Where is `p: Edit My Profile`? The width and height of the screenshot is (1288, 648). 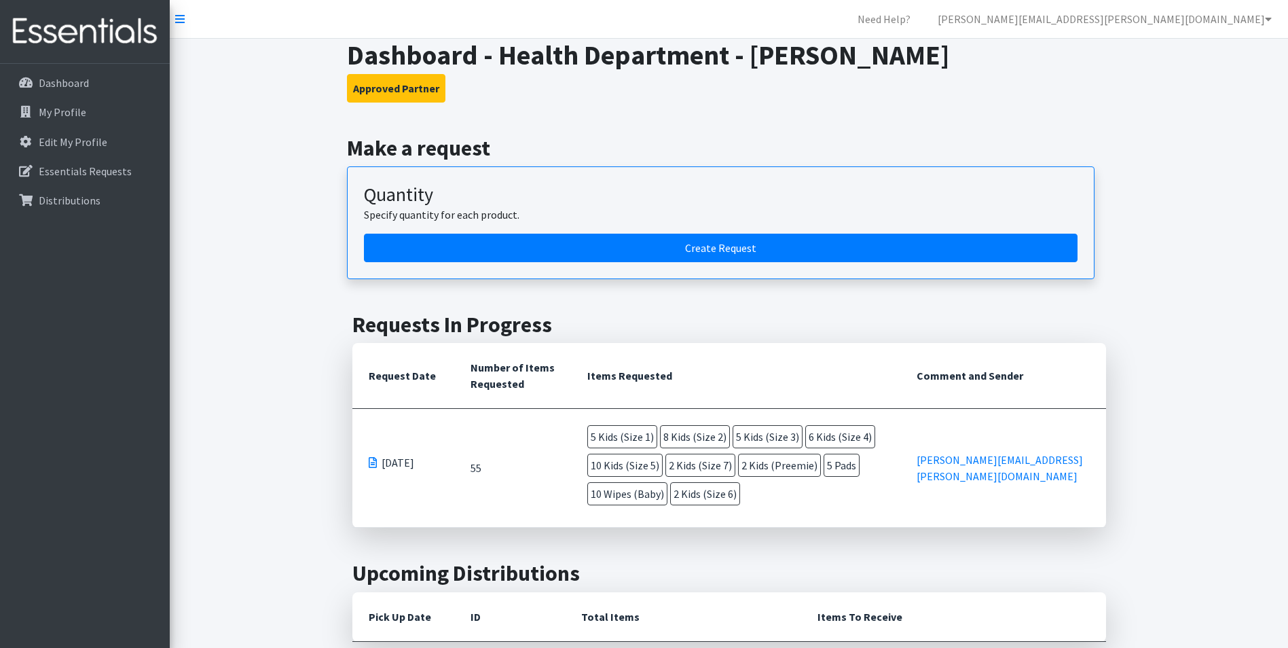 p: Edit My Profile is located at coordinates (73, 142).